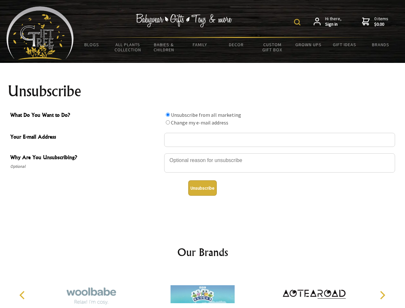 This screenshot has height=308, width=405. I want to click on label: Change my e-mail address, so click(199, 122).